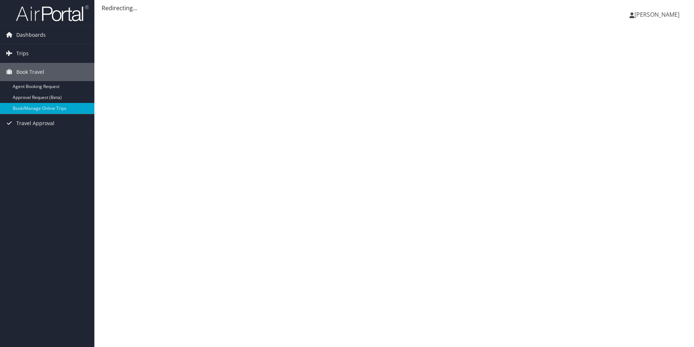 The width and height of the screenshot is (694, 347). What do you see at coordinates (30, 72) in the screenshot?
I see `span: Book Travel` at bounding box center [30, 72].